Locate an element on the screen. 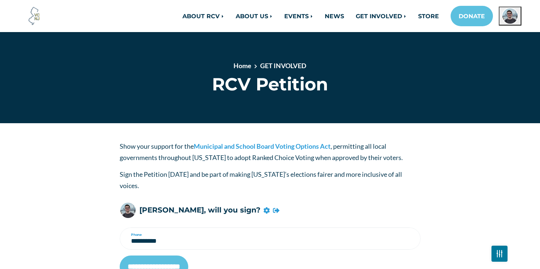  img: Fader is located at coordinates (499, 253).